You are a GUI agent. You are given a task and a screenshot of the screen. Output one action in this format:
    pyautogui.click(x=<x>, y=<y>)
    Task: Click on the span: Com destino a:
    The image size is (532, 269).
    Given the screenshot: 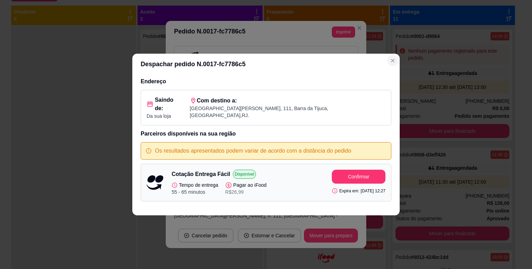 What is the action you would take?
    pyautogui.click(x=217, y=101)
    